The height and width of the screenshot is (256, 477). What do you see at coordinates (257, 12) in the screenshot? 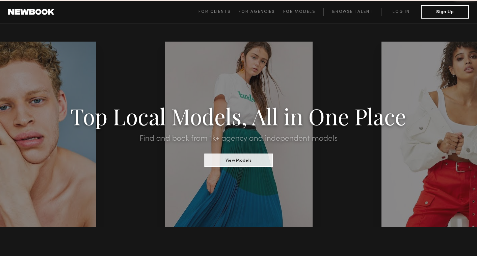
I see `span: For Agencies` at bounding box center [257, 12].